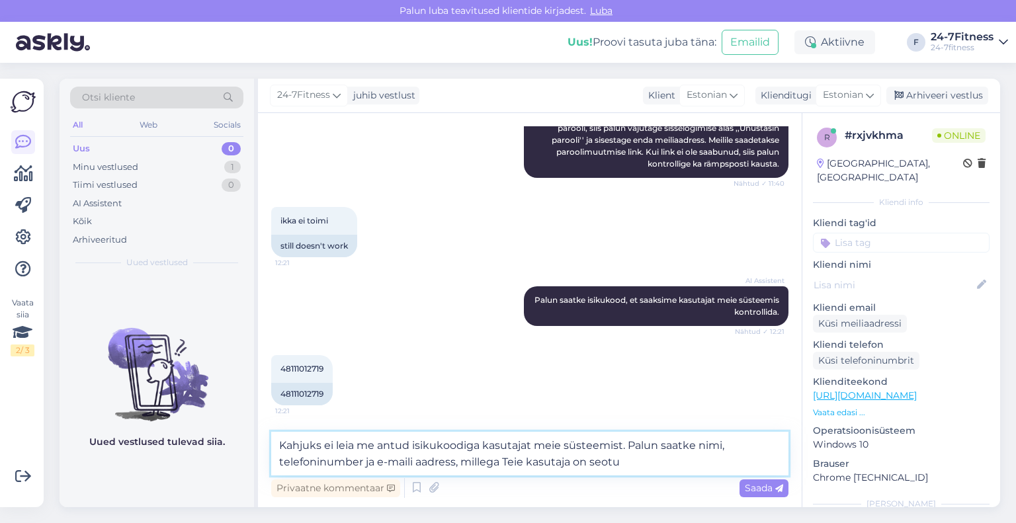  Describe the element at coordinates (382, 95) in the screenshot. I see `div: juhib vestlust` at that location.